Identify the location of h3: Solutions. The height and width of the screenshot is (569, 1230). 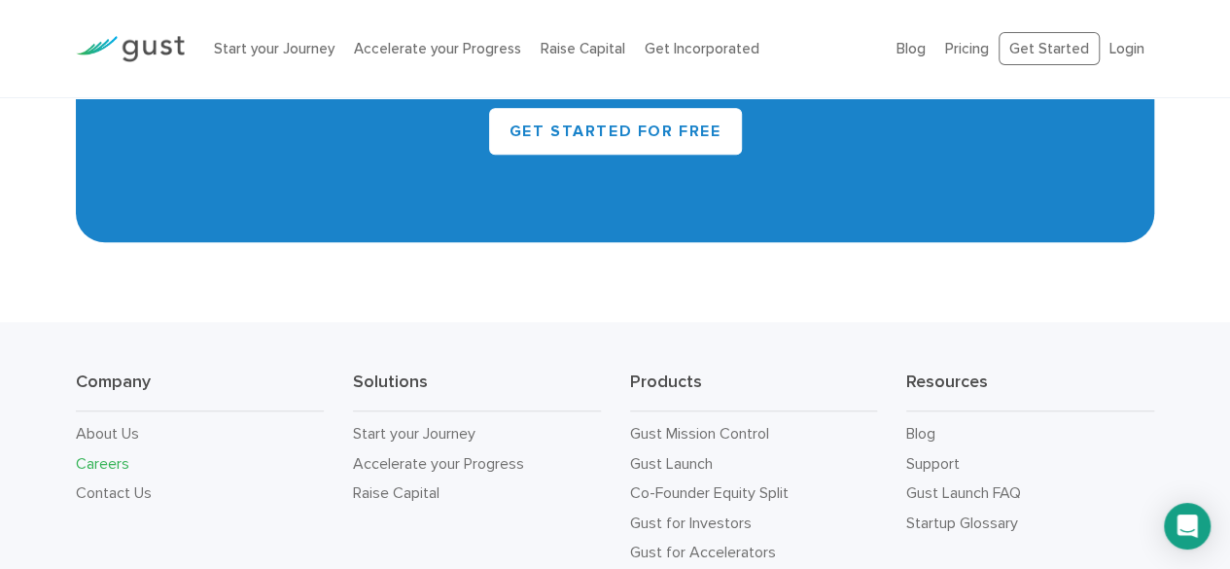
(476, 391).